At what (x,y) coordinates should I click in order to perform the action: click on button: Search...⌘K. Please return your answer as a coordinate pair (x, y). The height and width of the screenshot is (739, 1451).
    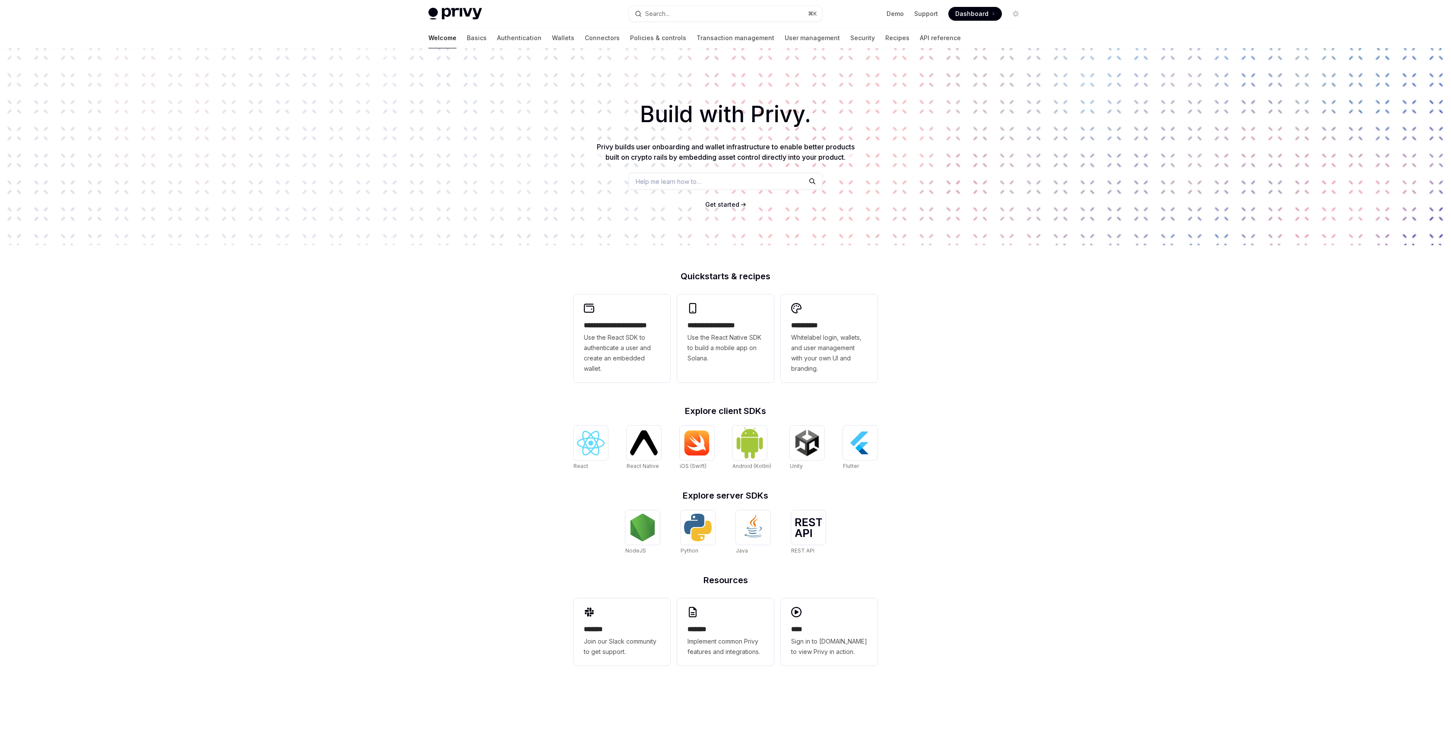
    Looking at the image, I should click on (725, 14).